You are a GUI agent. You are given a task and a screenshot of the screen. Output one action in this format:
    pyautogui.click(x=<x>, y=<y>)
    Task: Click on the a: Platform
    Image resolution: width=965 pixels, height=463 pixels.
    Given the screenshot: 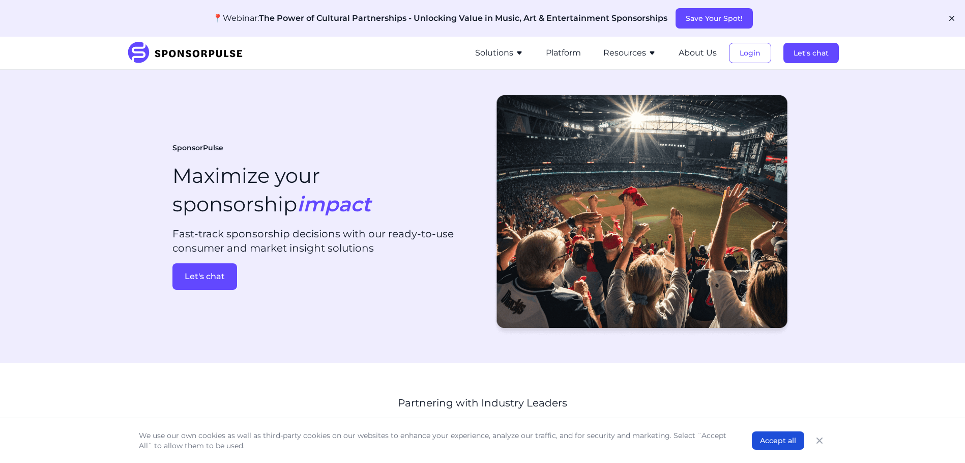 What is the action you would take?
    pyautogui.click(x=563, y=53)
    